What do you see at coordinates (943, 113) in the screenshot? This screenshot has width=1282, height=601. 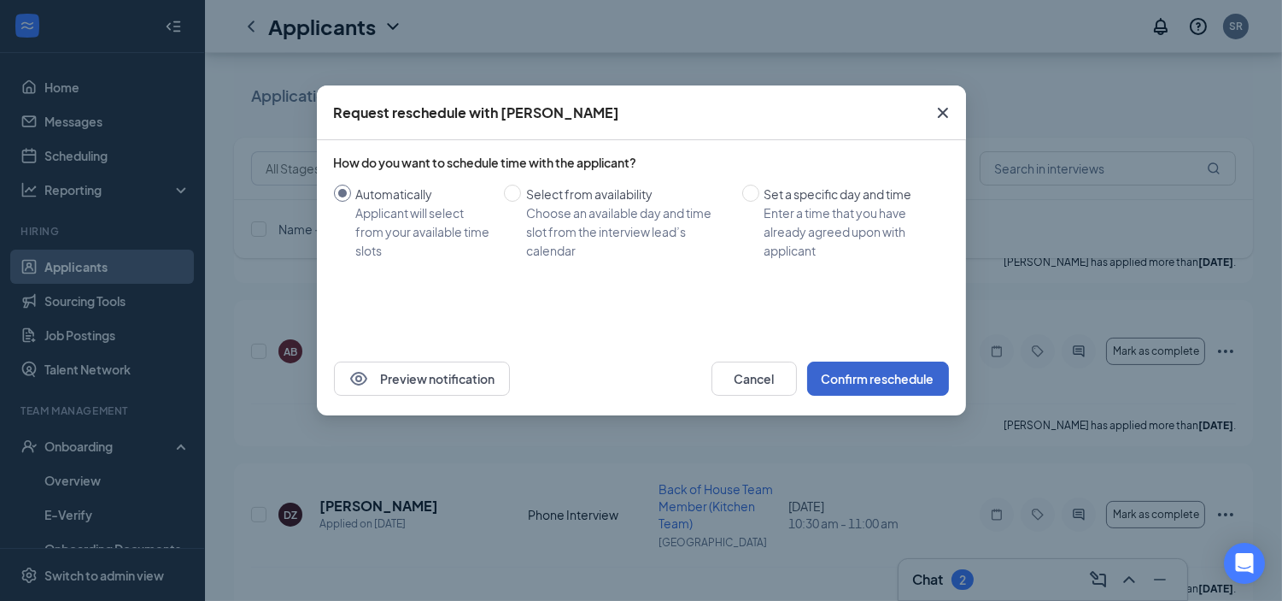 I see `button: Close` at bounding box center [943, 113].